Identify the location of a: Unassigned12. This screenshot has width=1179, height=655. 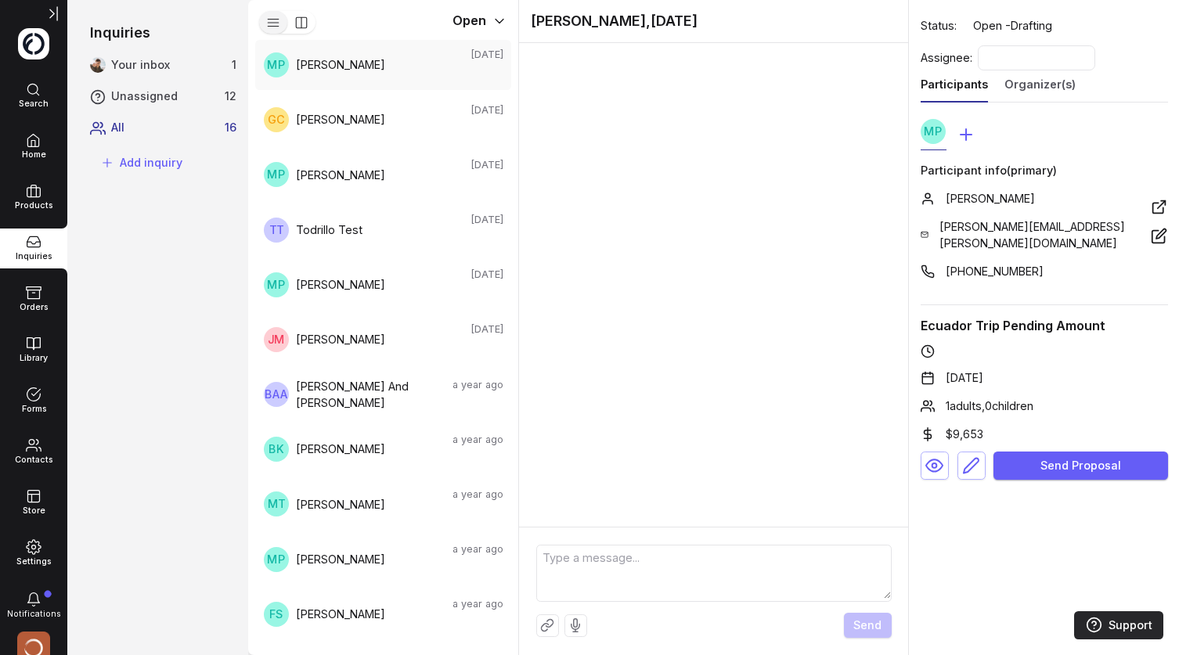
(163, 96).